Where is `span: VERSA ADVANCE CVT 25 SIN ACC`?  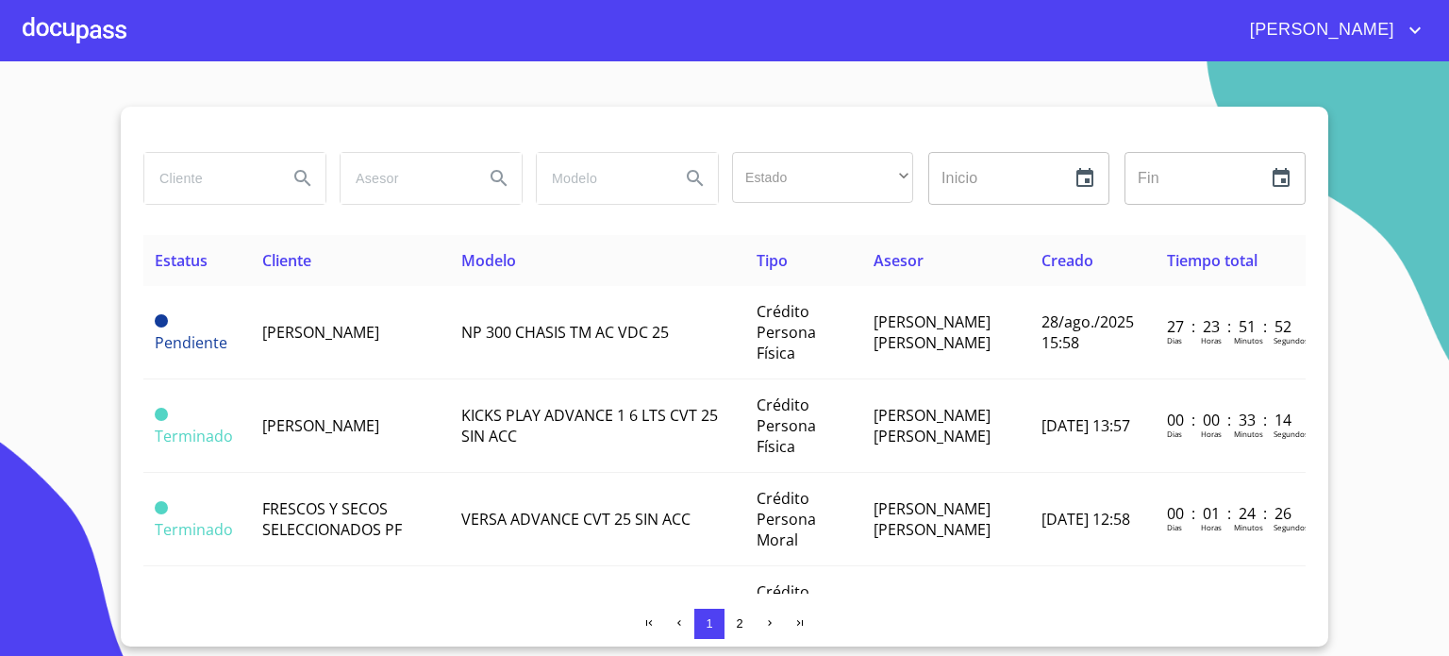 span: VERSA ADVANCE CVT 25 SIN ACC is located at coordinates (576, 519).